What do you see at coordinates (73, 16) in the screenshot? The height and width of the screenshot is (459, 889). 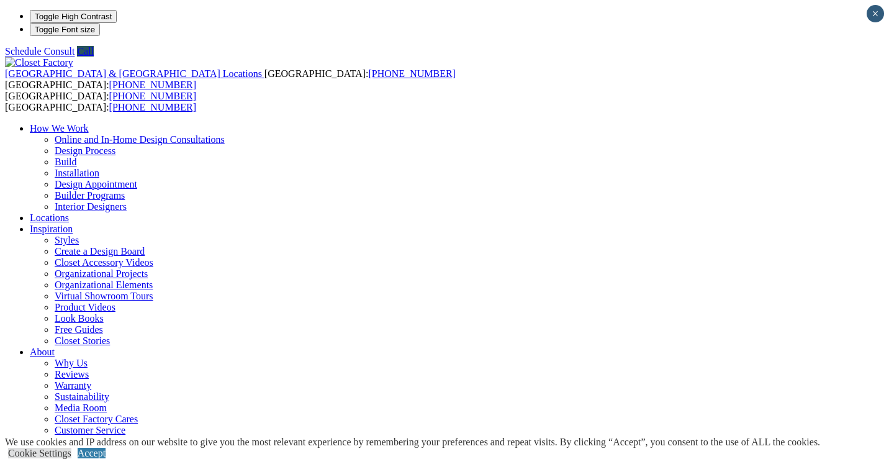 I see `button: Toggle High Contrast` at bounding box center [73, 16].